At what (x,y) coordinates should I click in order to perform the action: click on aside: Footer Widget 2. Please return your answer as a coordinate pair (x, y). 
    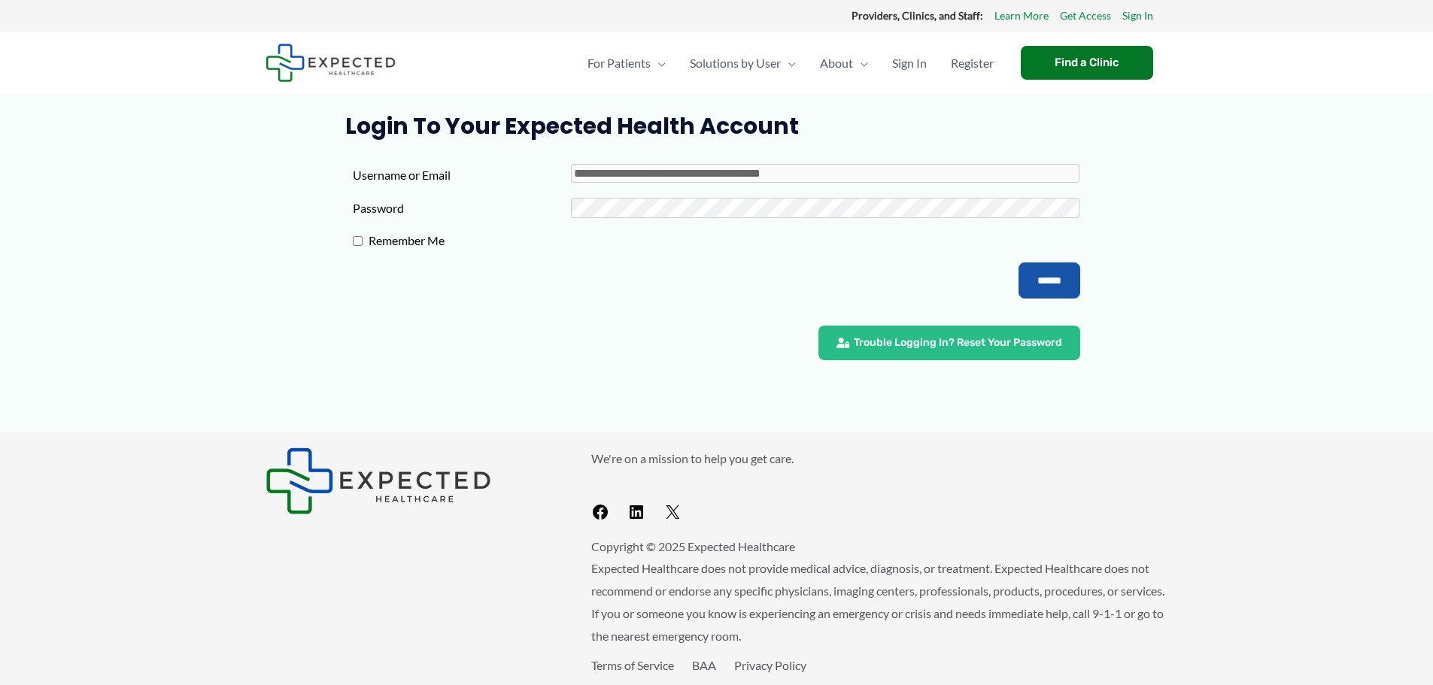
    Looking at the image, I should click on (880, 488).